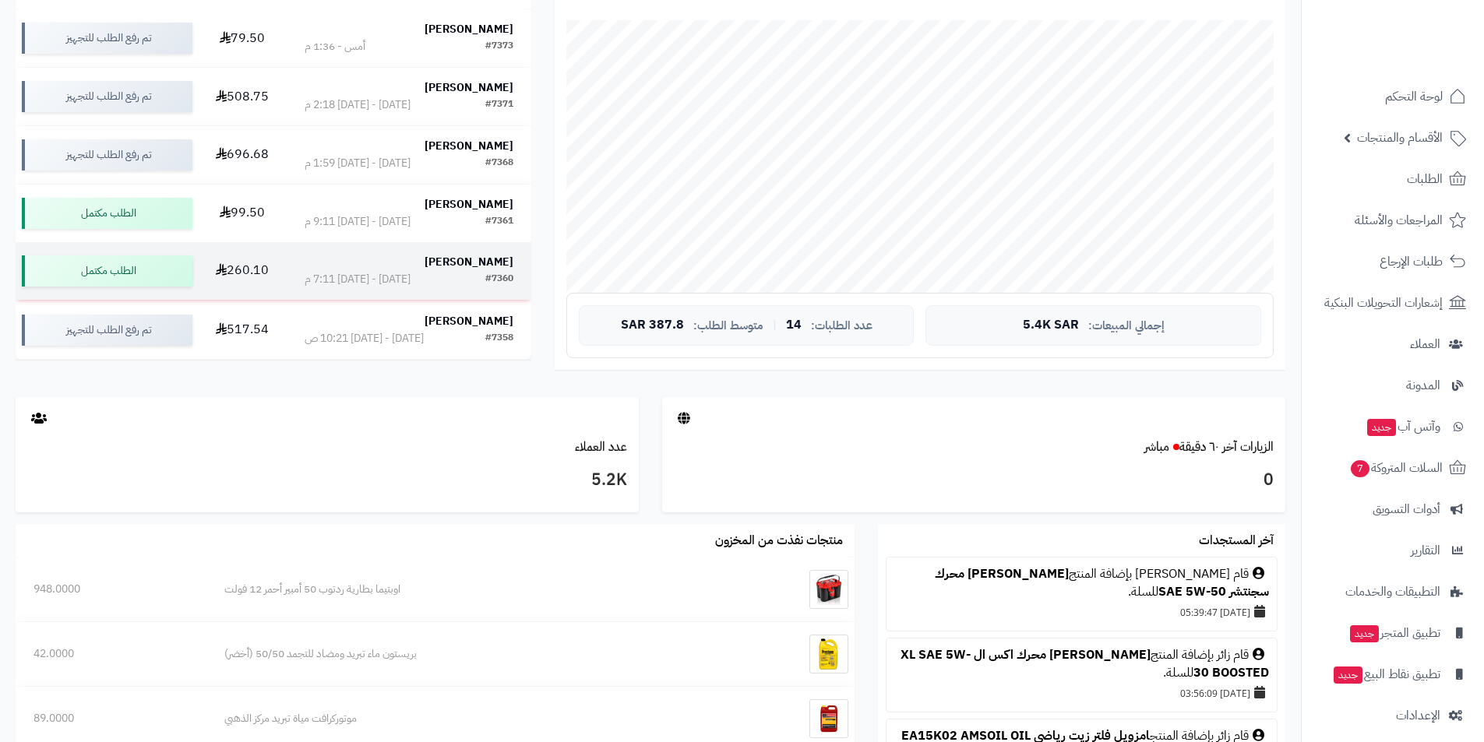  I want to click on span: السلات المتروكة, so click(1396, 468).